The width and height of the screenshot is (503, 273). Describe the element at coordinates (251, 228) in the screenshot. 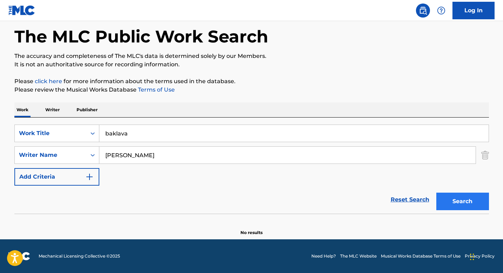

I see `p: No results` at that location.